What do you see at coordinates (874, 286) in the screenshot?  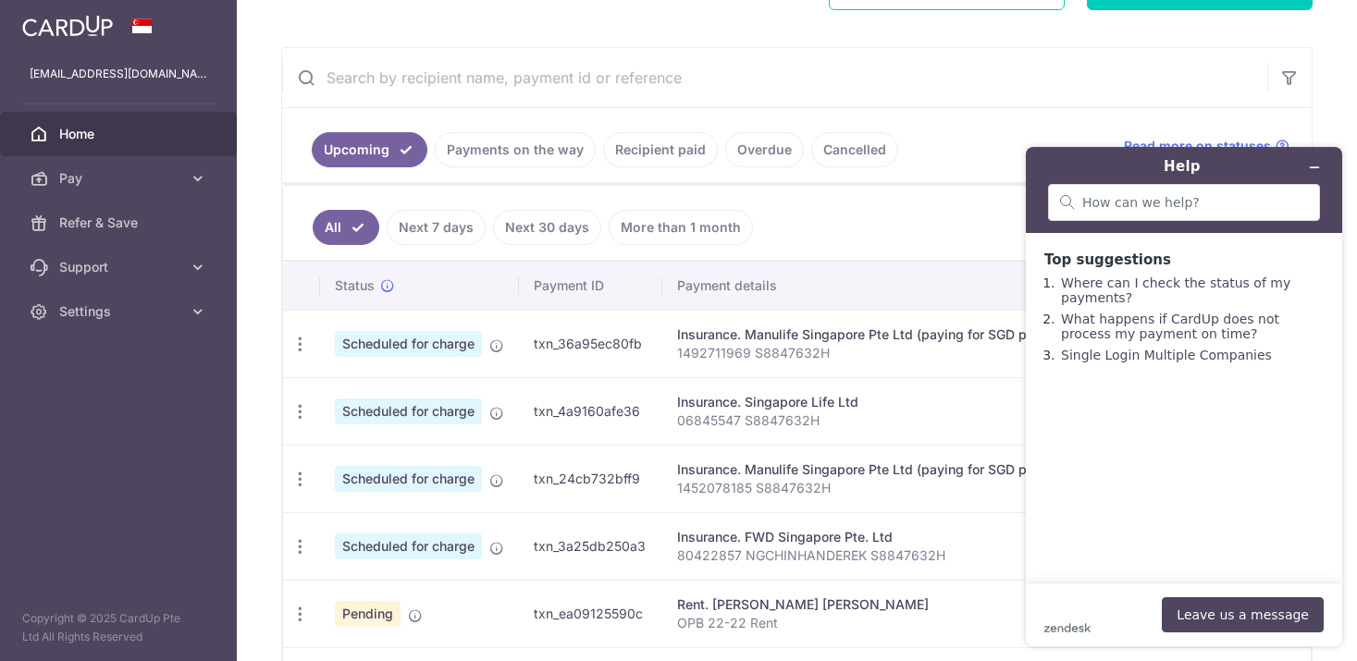 I see `th: Payment details` at bounding box center [874, 286].